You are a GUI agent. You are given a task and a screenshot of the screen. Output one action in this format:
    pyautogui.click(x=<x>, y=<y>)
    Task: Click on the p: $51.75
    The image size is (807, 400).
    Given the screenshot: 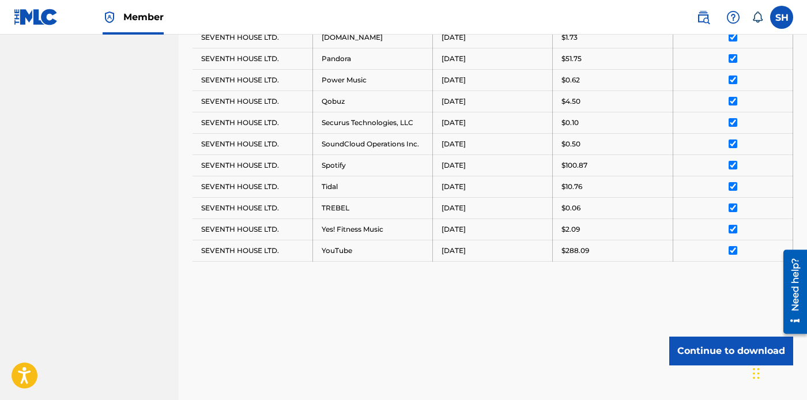 What is the action you would take?
    pyautogui.click(x=571, y=59)
    